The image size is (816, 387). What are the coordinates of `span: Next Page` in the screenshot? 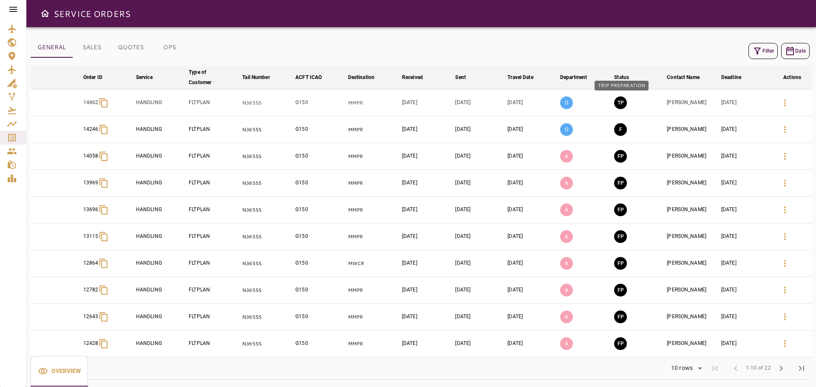 It's located at (781, 369).